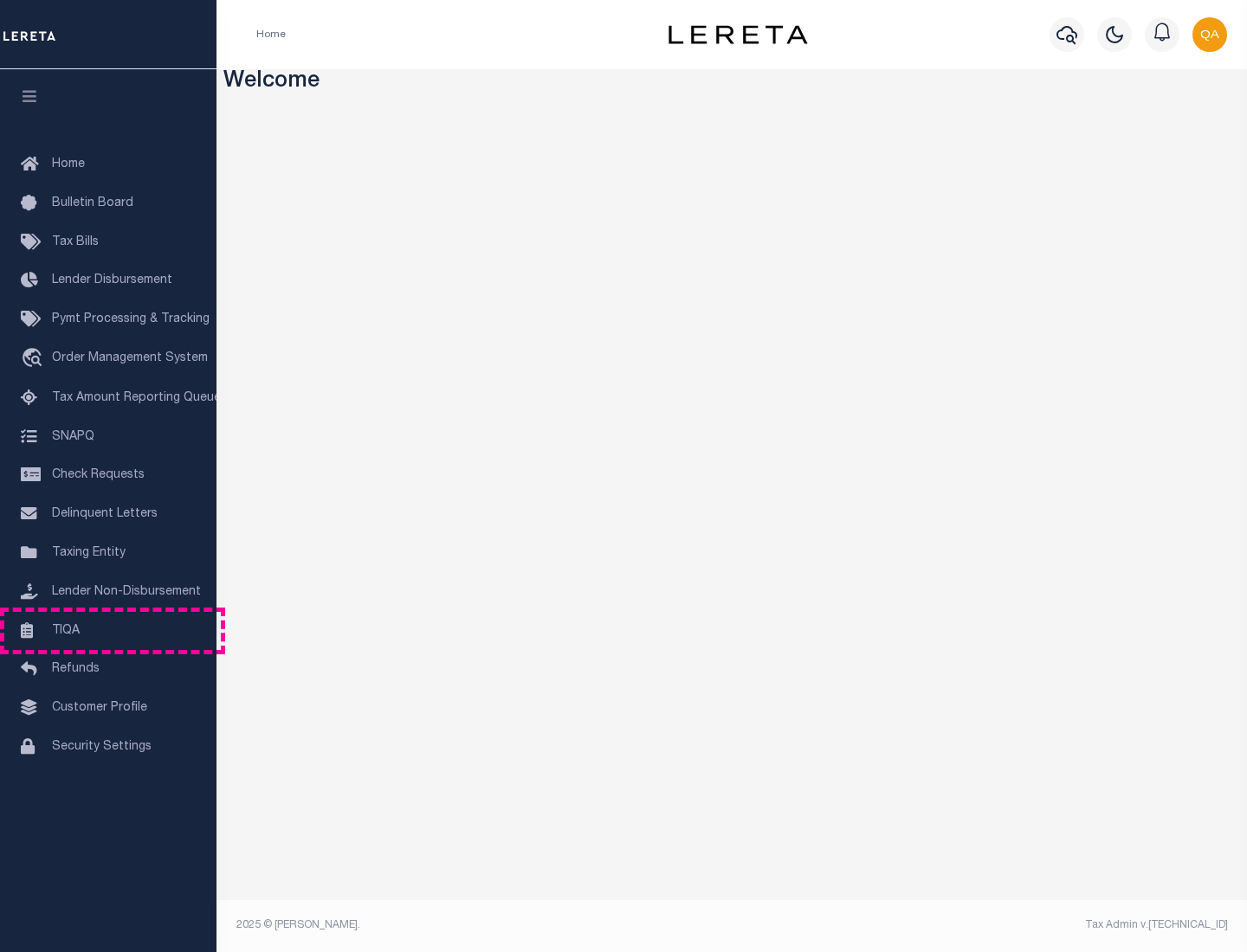 The height and width of the screenshot is (952, 1247). I want to click on span: SNAPQ, so click(73, 436).